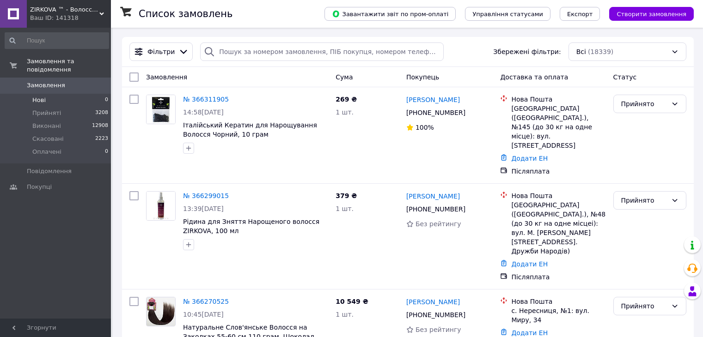  I want to click on a: № 366270525, so click(206, 302).